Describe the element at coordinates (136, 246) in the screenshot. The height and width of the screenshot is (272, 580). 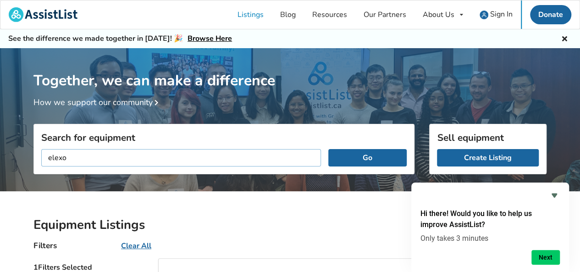
I see `u: Clear All` at that location.